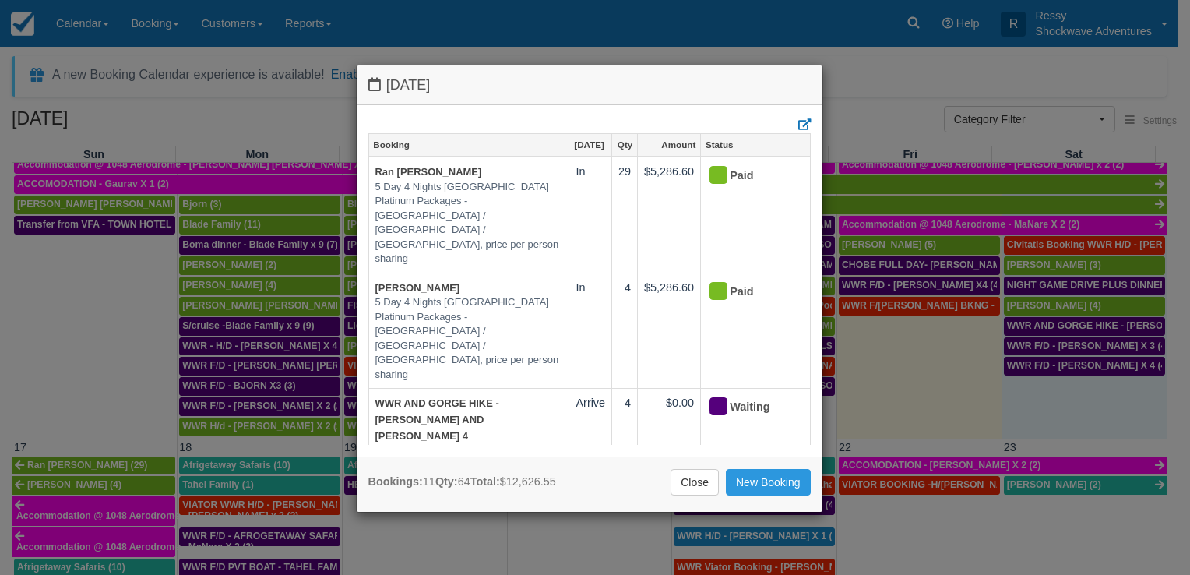 Image resolution: width=1190 pixels, height=575 pixels. What do you see at coordinates (625, 145) in the screenshot?
I see `a: Qty` at bounding box center [625, 145].